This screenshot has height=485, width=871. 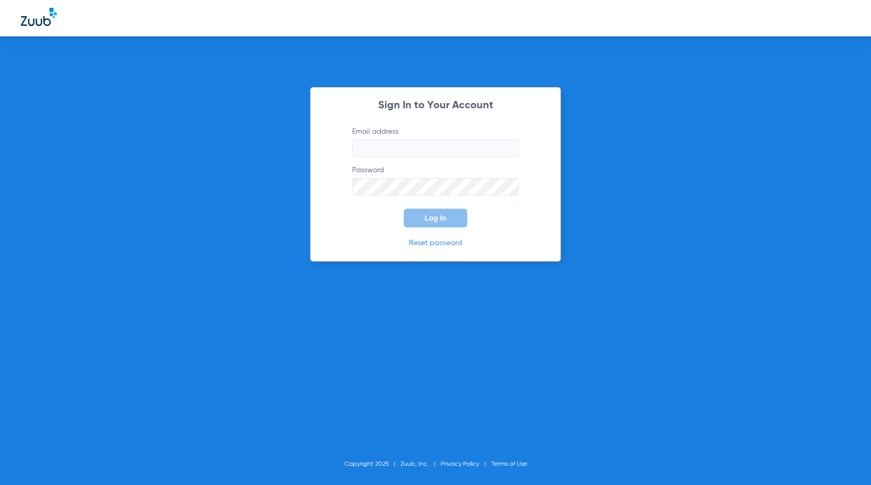 What do you see at coordinates (435, 106) in the screenshot?
I see `h2: Sign In to Your Account` at bounding box center [435, 106].